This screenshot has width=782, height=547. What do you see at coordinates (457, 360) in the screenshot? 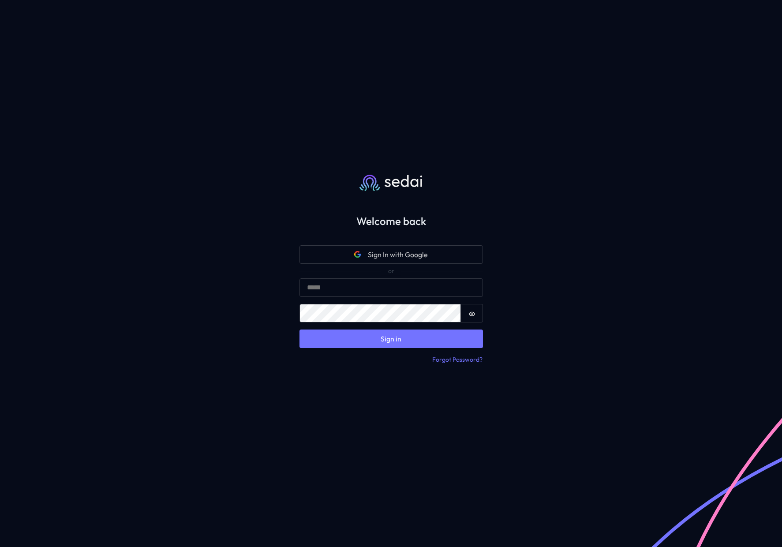
I see `button: Forgot Password?` at bounding box center [457, 360].